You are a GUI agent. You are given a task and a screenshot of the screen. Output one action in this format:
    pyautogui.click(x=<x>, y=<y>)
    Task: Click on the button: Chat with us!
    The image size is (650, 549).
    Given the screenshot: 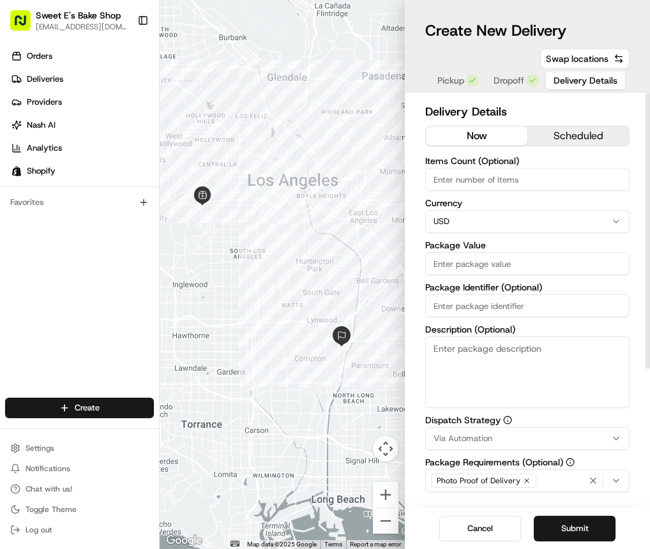 What is the action you would take?
    pyautogui.click(x=79, y=489)
    